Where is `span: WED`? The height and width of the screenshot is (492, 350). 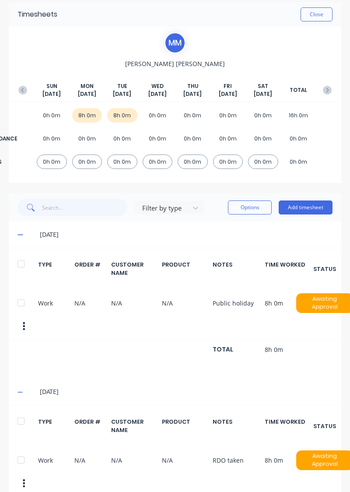 span: WED is located at coordinates (158, 86).